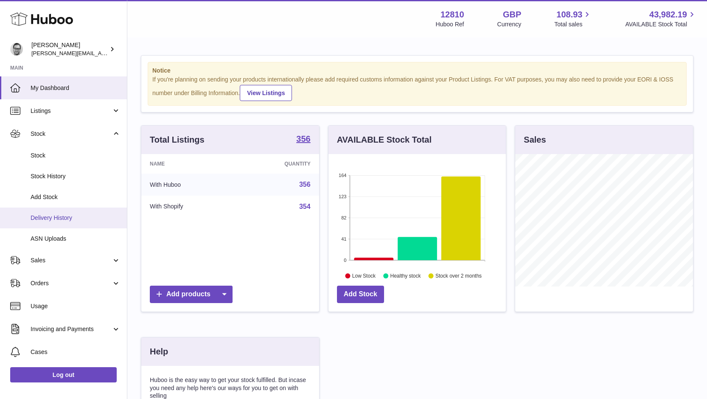  Describe the element at coordinates (384, 140) in the screenshot. I see `h3: AVAILABLE Stock Total` at that location.